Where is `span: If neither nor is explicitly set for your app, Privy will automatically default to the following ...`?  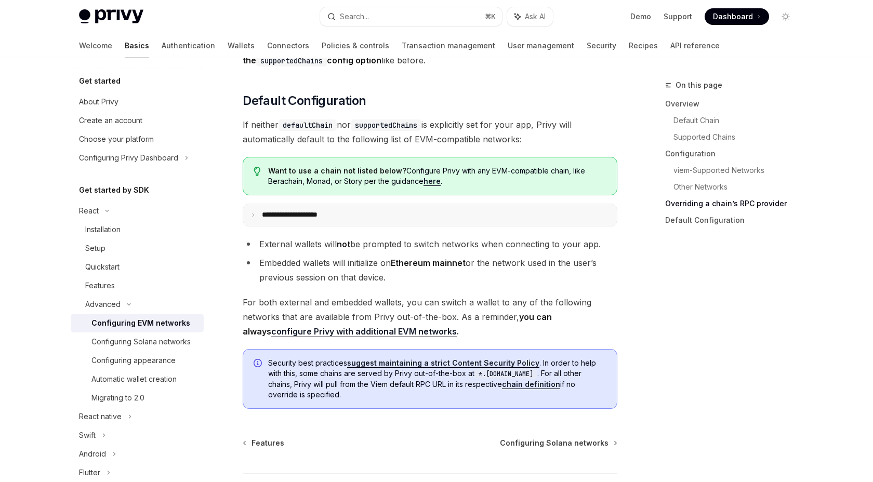
span: If neither nor is explicitly set for your app, Privy will automatically default to the following ... is located at coordinates (430, 132).